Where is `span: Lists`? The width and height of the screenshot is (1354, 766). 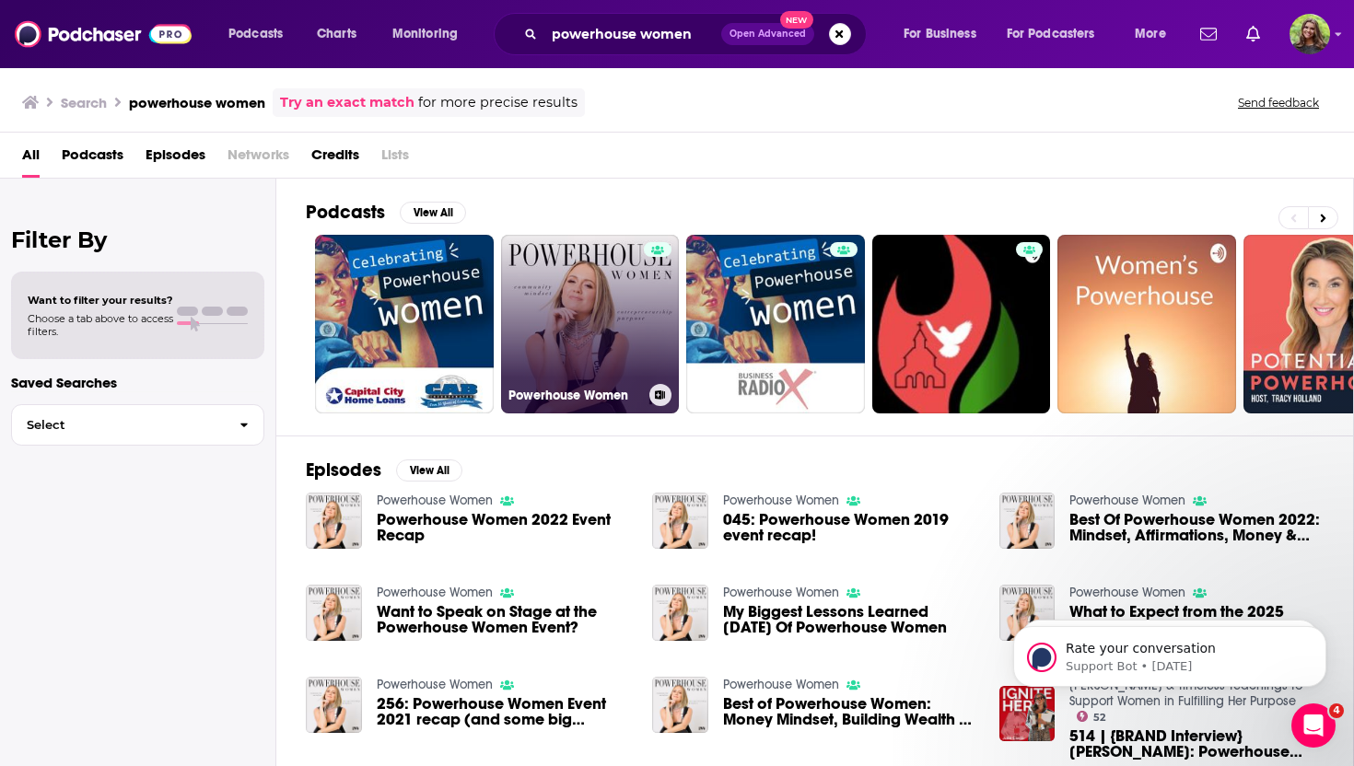 span: Lists is located at coordinates (395, 158).